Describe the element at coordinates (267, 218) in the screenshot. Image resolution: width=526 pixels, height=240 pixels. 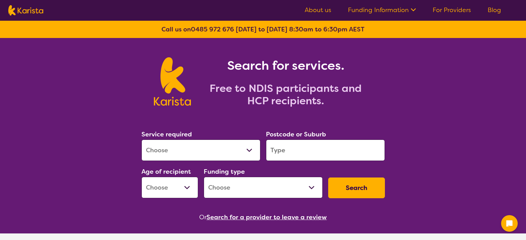
I see `button: Search for a provider to leave a review` at that location.